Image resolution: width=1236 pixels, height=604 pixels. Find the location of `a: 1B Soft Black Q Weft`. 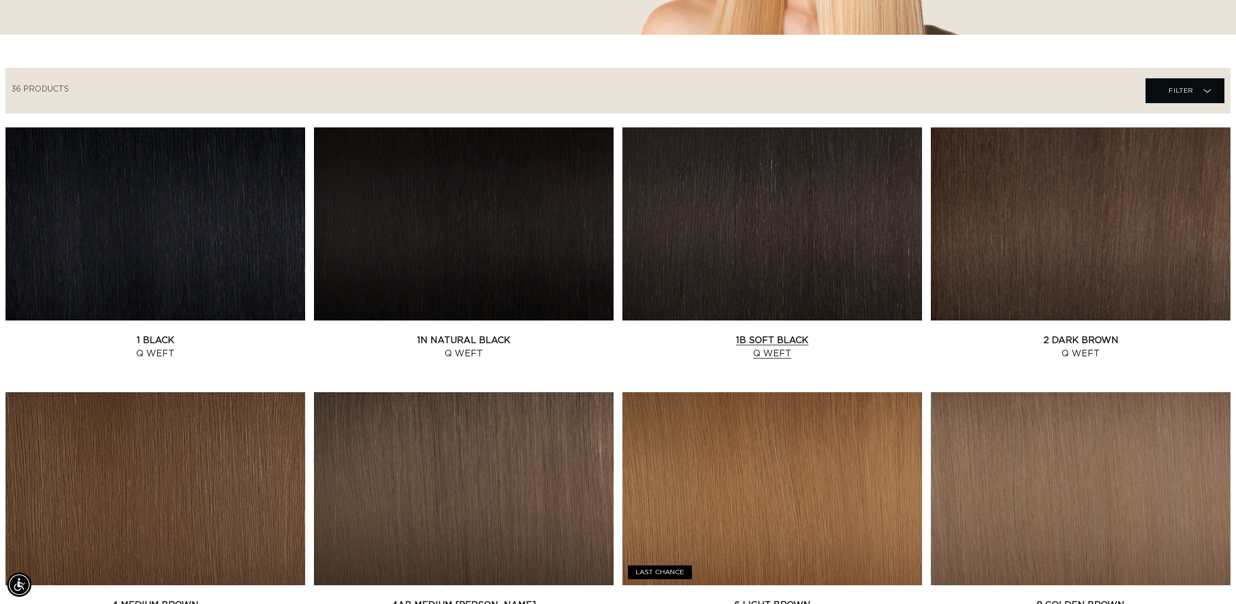

a: 1B Soft Black Q Weft is located at coordinates (772, 347).